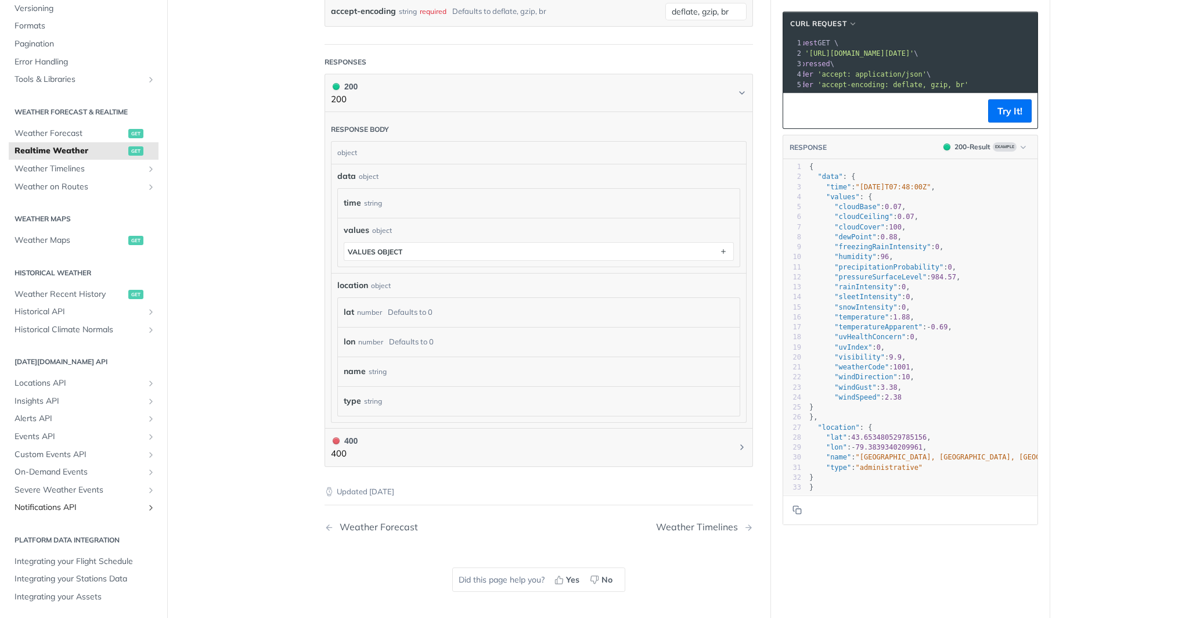 The height and width of the screenshot is (618, 1189). Describe the element at coordinates (805, 64) in the screenshot. I see `span: --compressed` at that location.